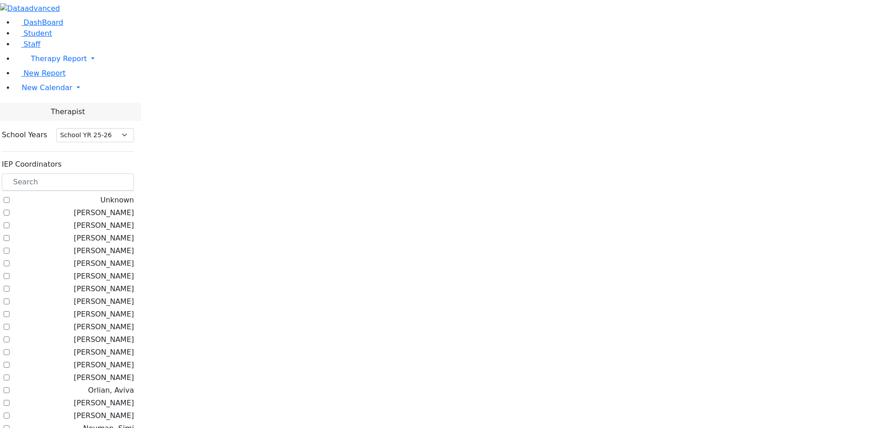 This screenshot has height=428, width=869. Describe the element at coordinates (39, 22) in the screenshot. I see `a: DashBoard` at that location.